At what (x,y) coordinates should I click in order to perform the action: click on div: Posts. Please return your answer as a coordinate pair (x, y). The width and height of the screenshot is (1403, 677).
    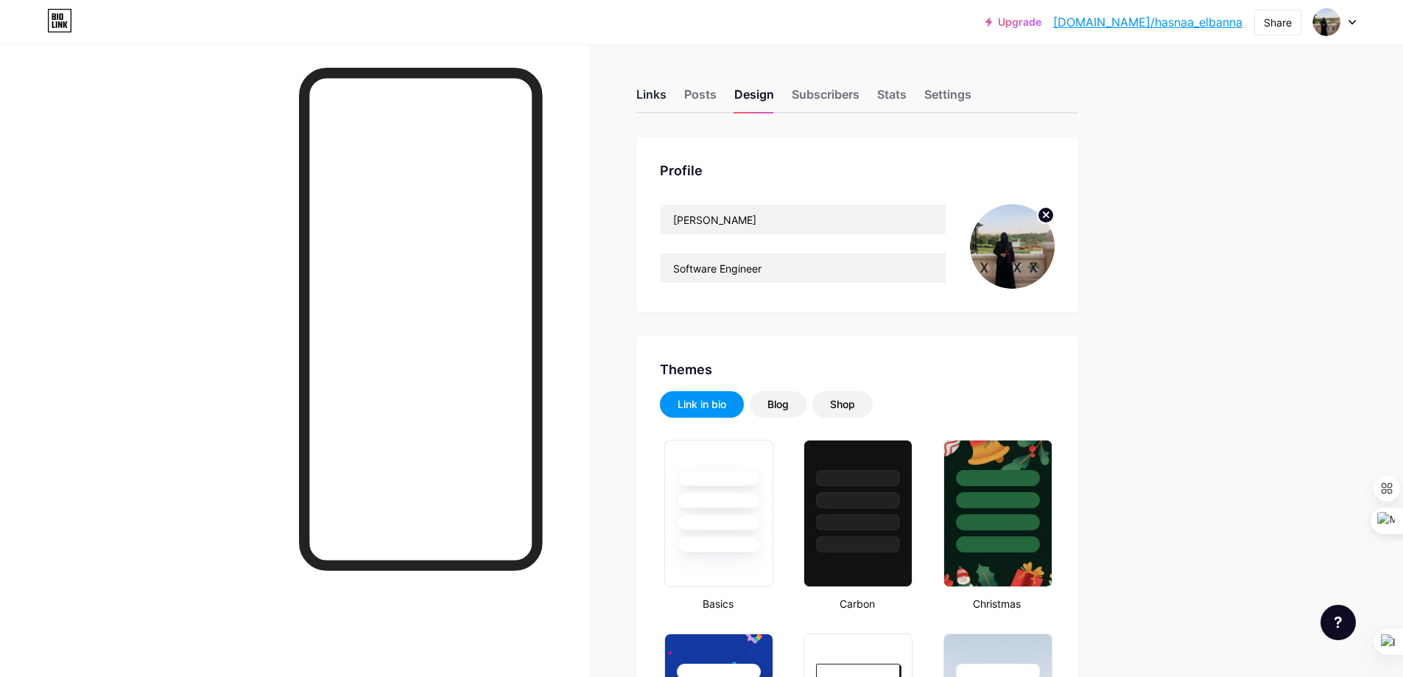
    Looking at the image, I should click on (701, 99).